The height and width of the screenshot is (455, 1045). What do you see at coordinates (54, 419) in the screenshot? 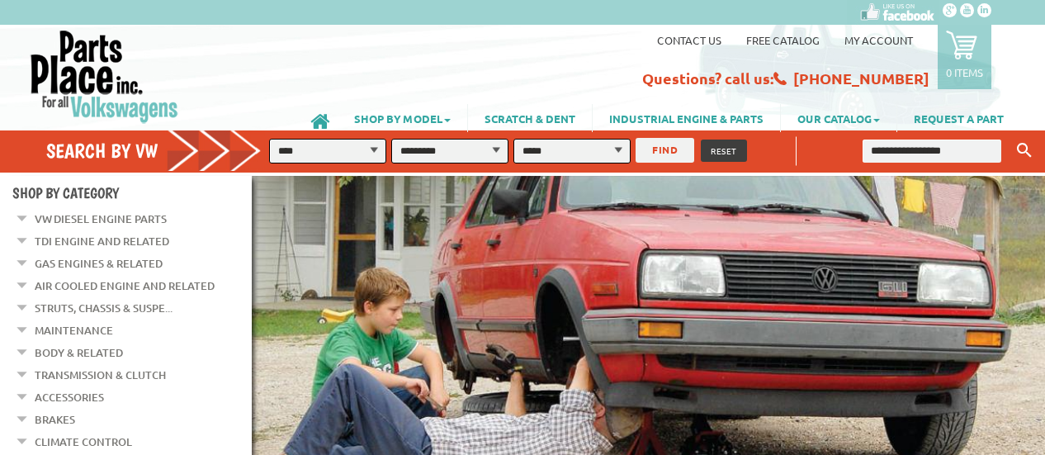
I see `a: Brakes` at bounding box center [54, 419].